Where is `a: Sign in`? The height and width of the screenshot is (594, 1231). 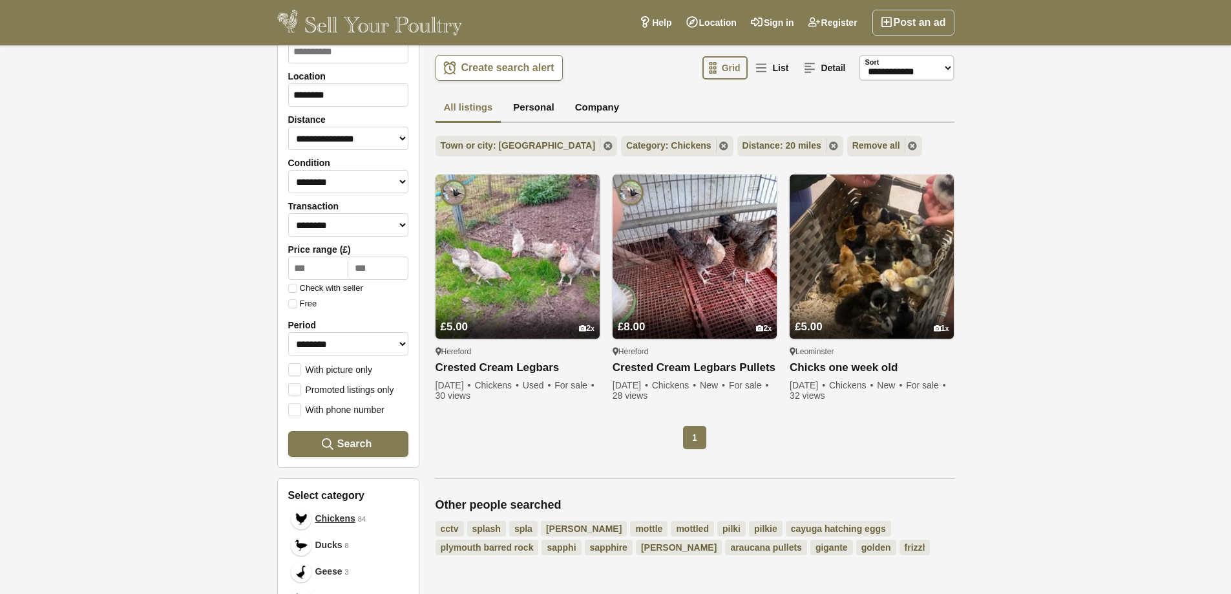
a: Sign in is located at coordinates (772, 23).